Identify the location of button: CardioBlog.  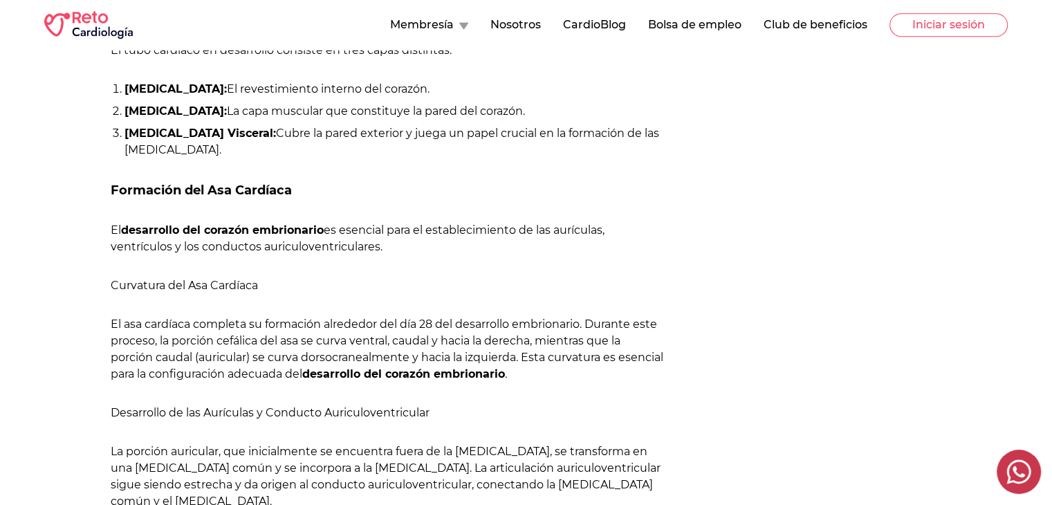
(594, 25).